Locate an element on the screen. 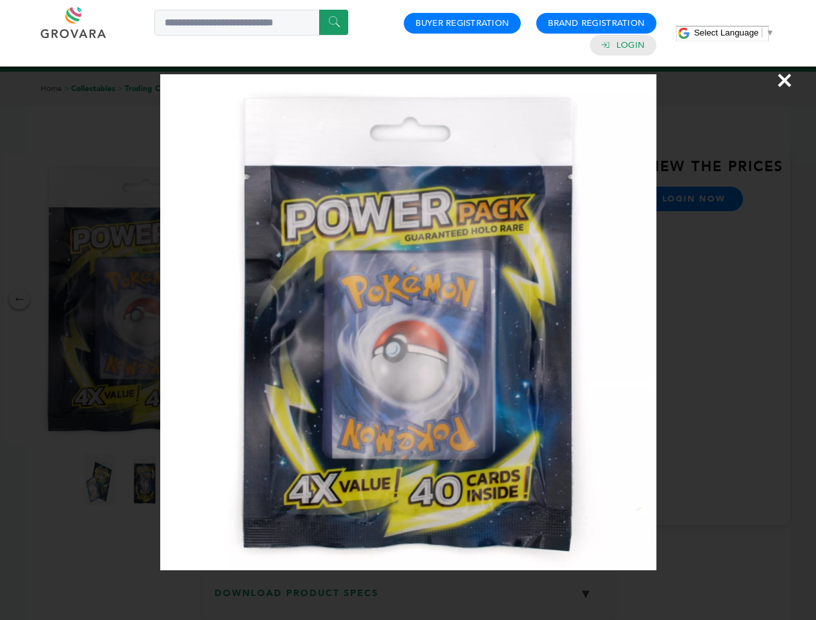 The height and width of the screenshot is (620, 816). a: Select Language​ is located at coordinates (734, 32).